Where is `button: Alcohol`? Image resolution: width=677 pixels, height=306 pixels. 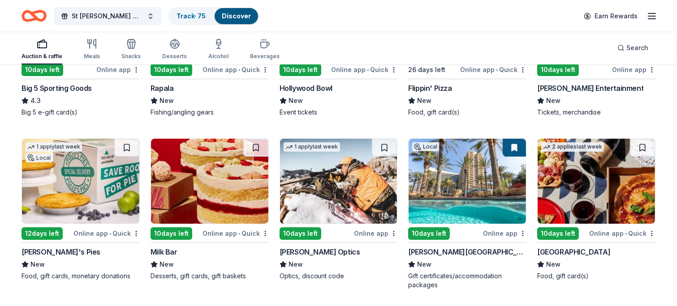
button: Alcohol is located at coordinates (218, 50).